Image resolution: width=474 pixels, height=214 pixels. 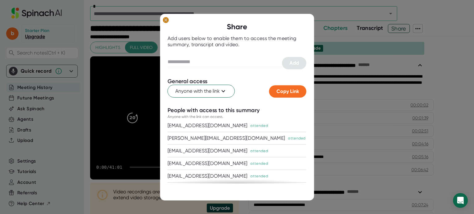 What do you see at coordinates (294, 63) in the screenshot?
I see `button: Add` at bounding box center [294, 63].